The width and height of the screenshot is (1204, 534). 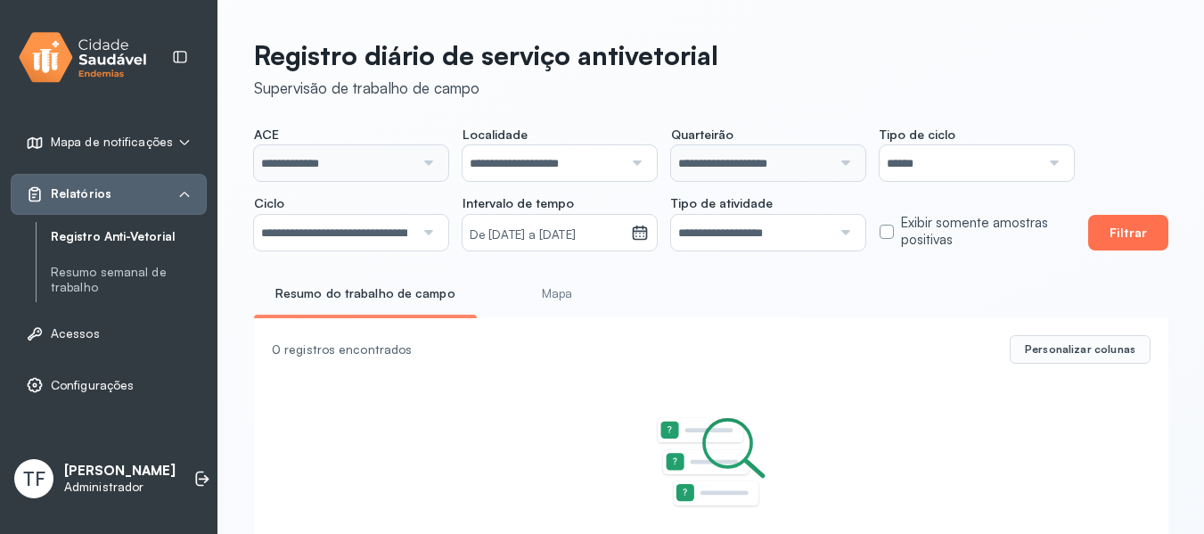 What do you see at coordinates (722, 203) in the screenshot?
I see `span: Tipo de atividade` at bounding box center [722, 203].